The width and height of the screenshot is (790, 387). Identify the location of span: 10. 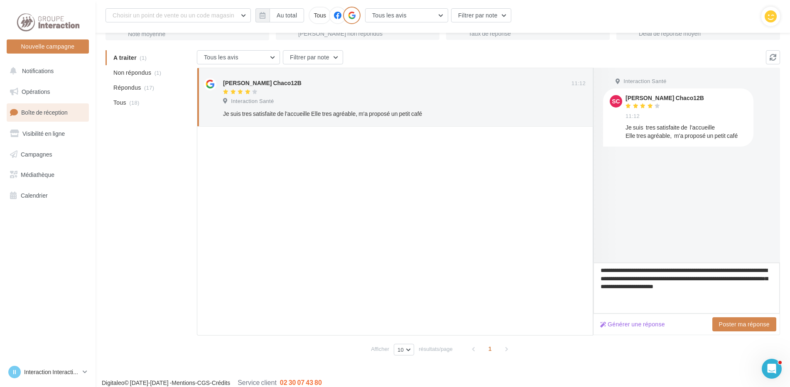
(401, 350).